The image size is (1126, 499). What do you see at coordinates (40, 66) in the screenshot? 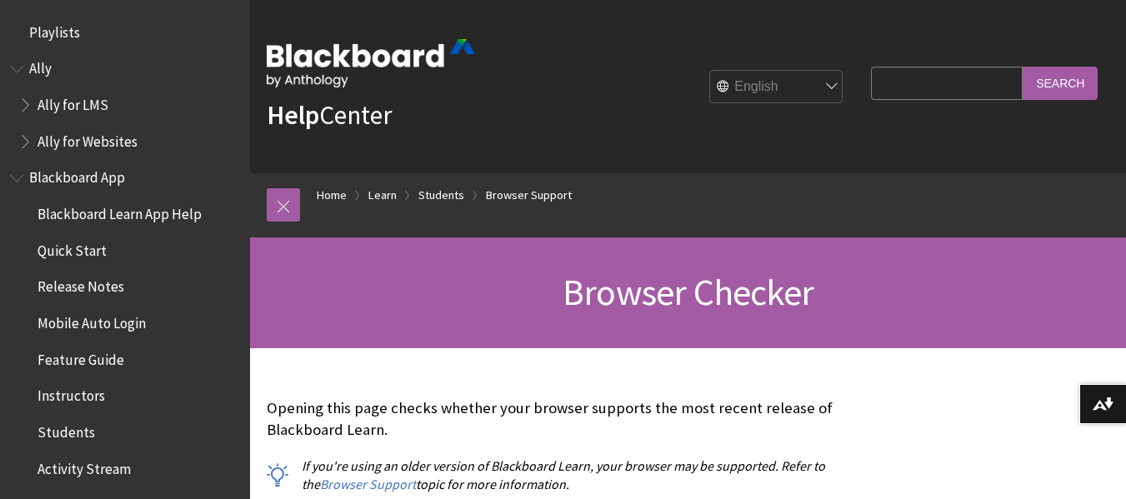
I see `span: Ally` at bounding box center [40, 66].